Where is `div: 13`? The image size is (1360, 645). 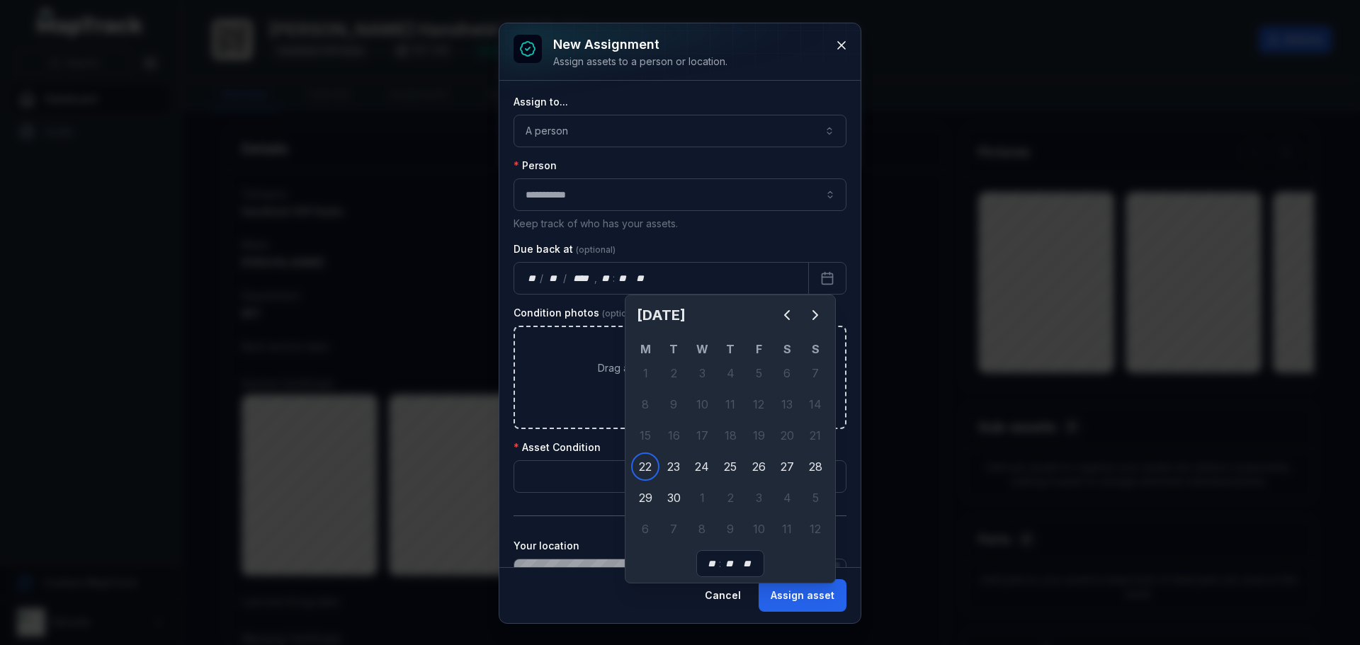
div: 13 is located at coordinates (787, 404).